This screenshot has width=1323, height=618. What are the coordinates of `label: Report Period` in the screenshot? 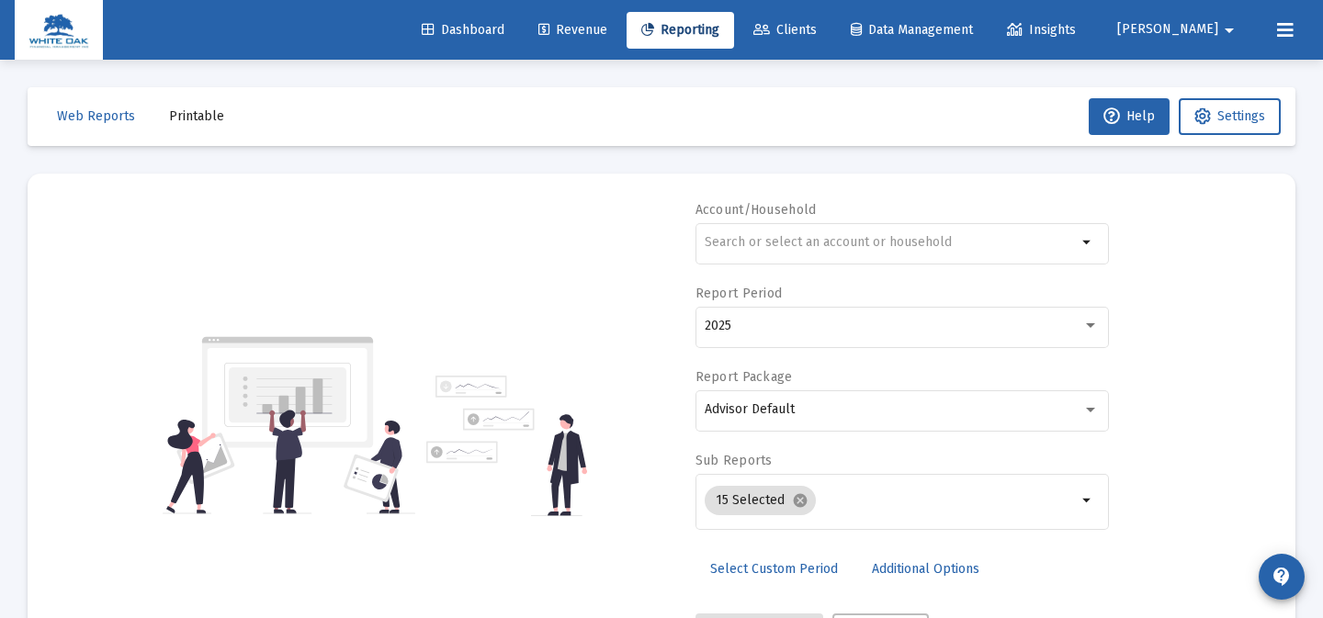 It's located at (739, 293).